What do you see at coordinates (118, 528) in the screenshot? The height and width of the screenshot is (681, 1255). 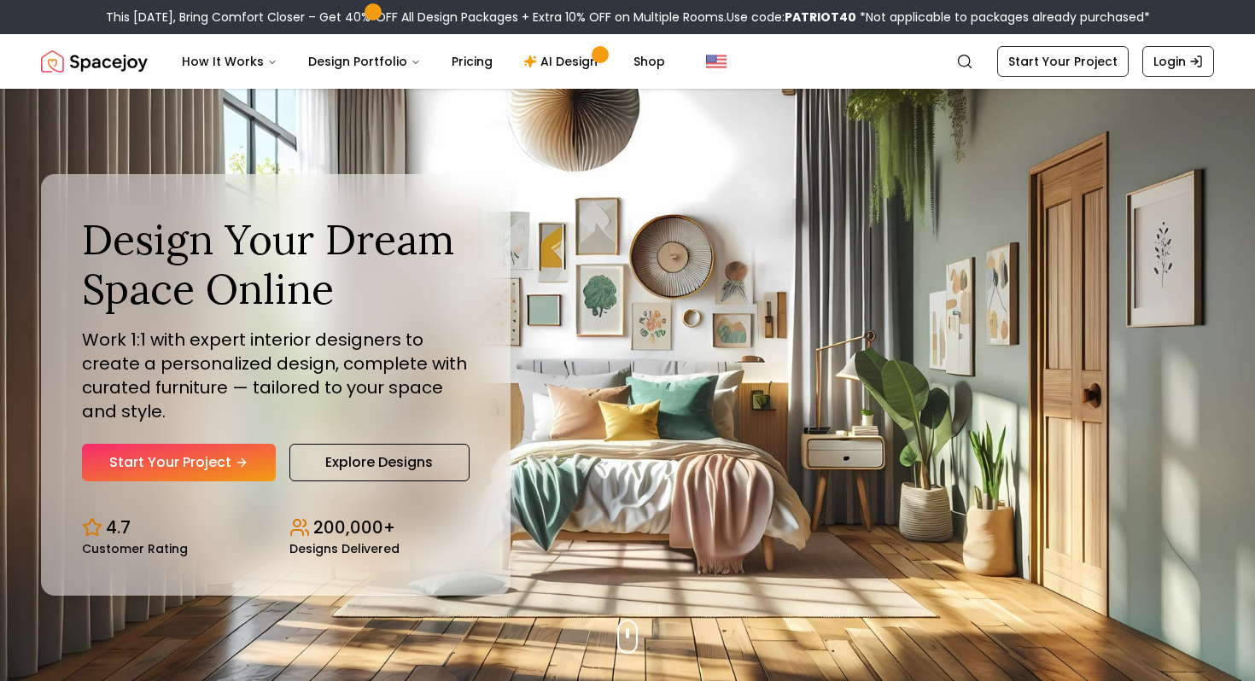 I see `p: 4.7` at bounding box center [118, 528].